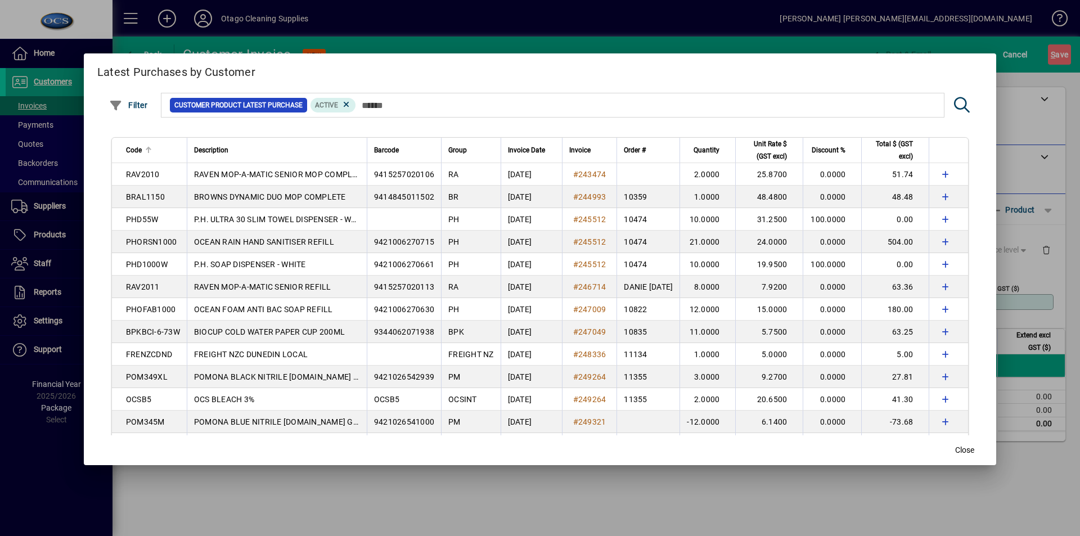  Describe the element at coordinates (145, 422) in the screenshot. I see `span: POM345M` at that location.